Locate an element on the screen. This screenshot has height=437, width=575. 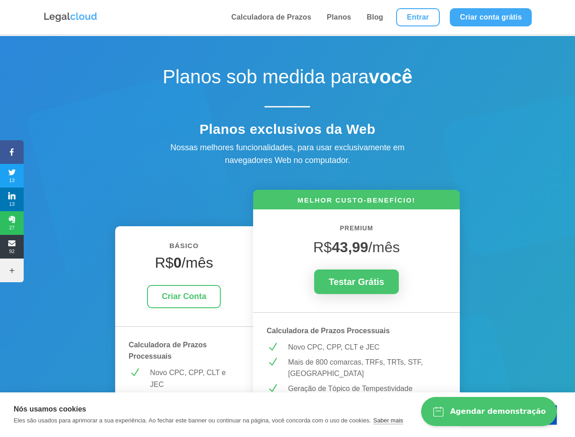
p: Geração de Tópico de Tempestividade is located at coordinates (367, 389).